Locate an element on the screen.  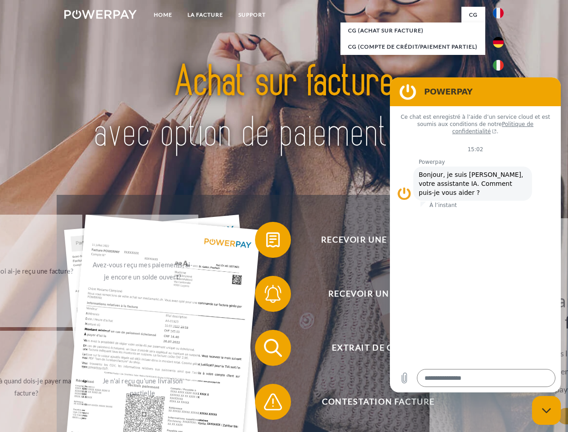
img: de is located at coordinates (499, 42).